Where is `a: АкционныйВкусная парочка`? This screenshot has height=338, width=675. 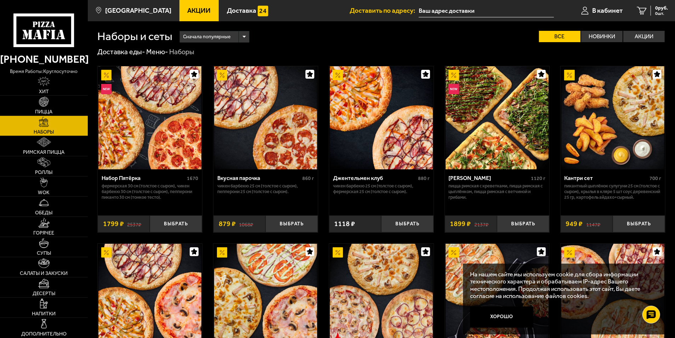
a: АкционныйВкусная парочка is located at coordinates (265, 117).